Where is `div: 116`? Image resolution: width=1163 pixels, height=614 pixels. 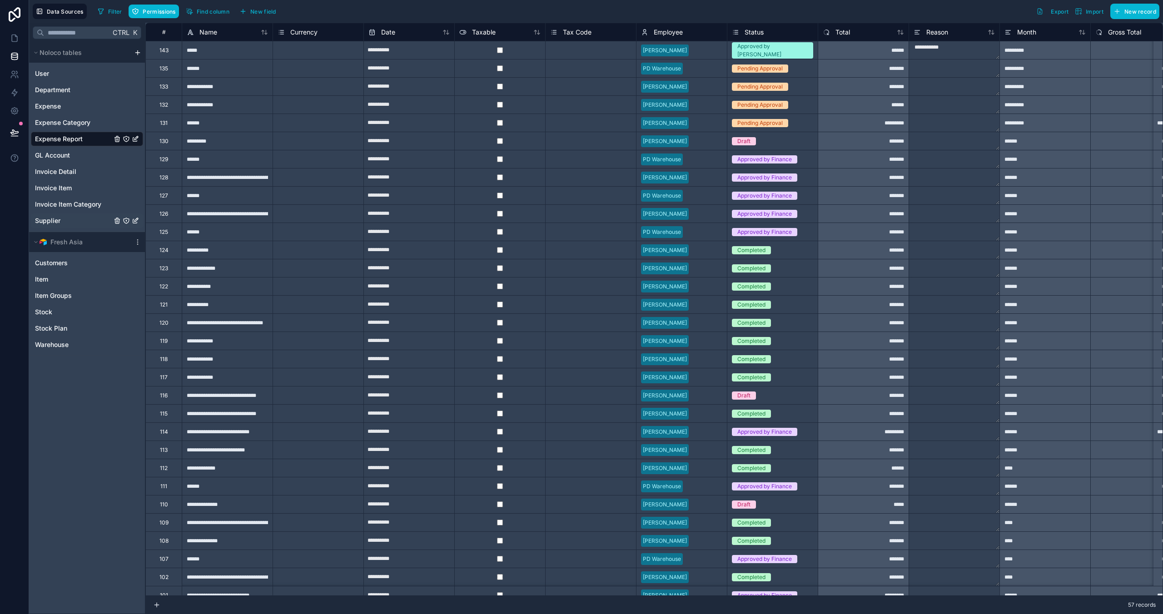 div: 116 is located at coordinates (164, 396).